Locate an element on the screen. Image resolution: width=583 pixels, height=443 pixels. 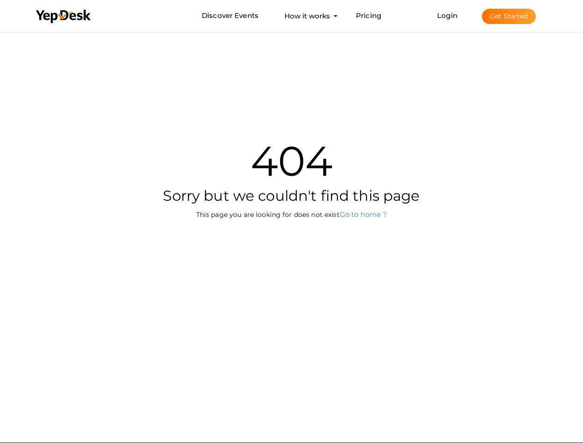
h1: 404 is located at coordinates (292, 161).